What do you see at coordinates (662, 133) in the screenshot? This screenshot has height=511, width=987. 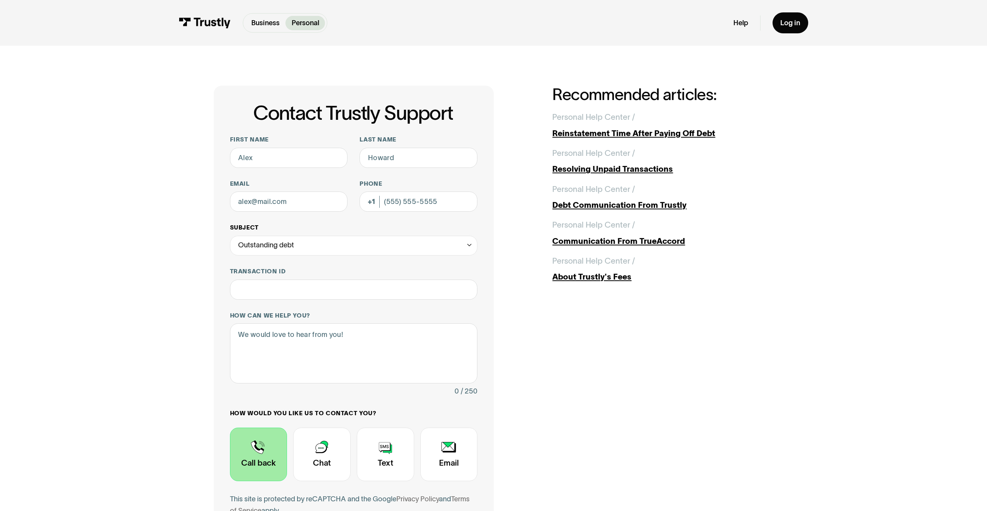 I see `div: Reinstatement Time After Paying Off Debt` at bounding box center [662, 133].